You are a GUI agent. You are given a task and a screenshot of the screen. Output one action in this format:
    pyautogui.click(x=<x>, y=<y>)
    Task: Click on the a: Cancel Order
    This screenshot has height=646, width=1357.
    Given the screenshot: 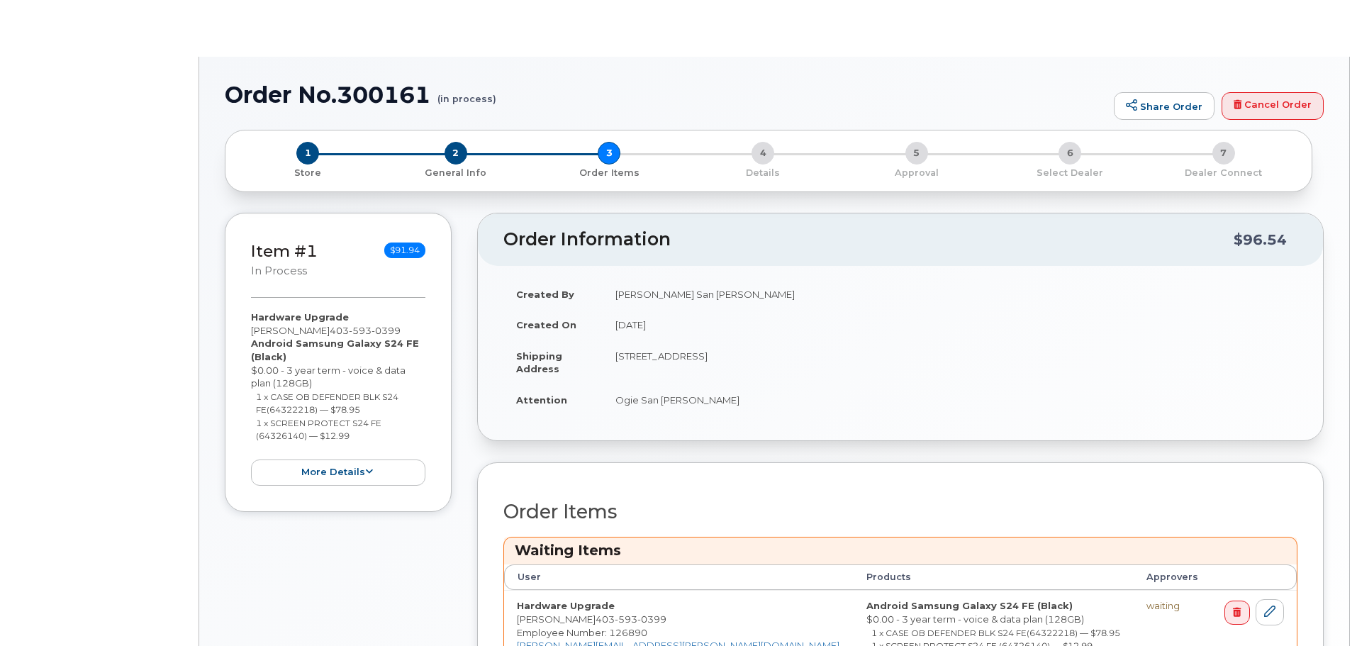 What is the action you would take?
    pyautogui.click(x=1272, y=106)
    